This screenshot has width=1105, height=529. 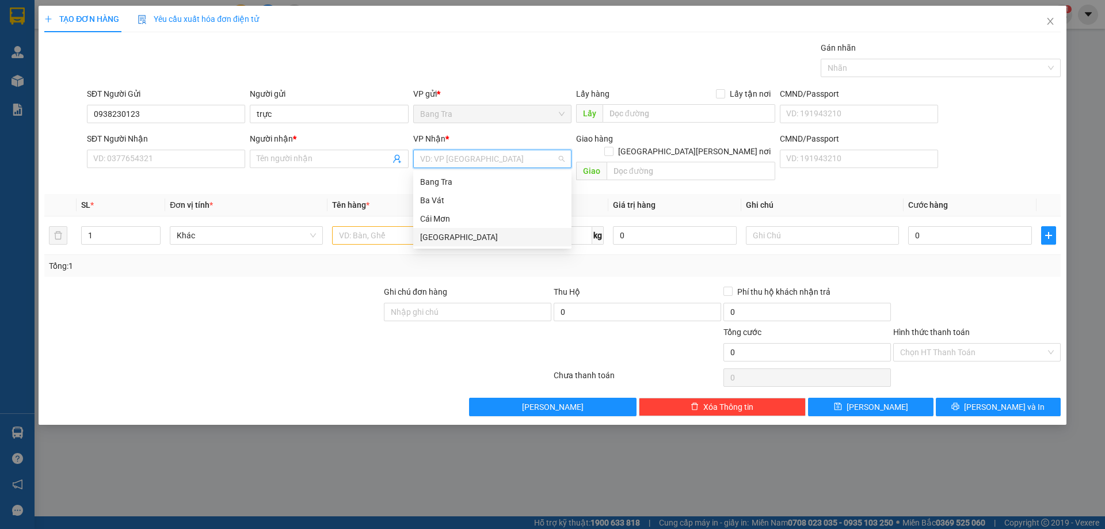 I want to click on div: Người nhận, so click(x=329, y=139).